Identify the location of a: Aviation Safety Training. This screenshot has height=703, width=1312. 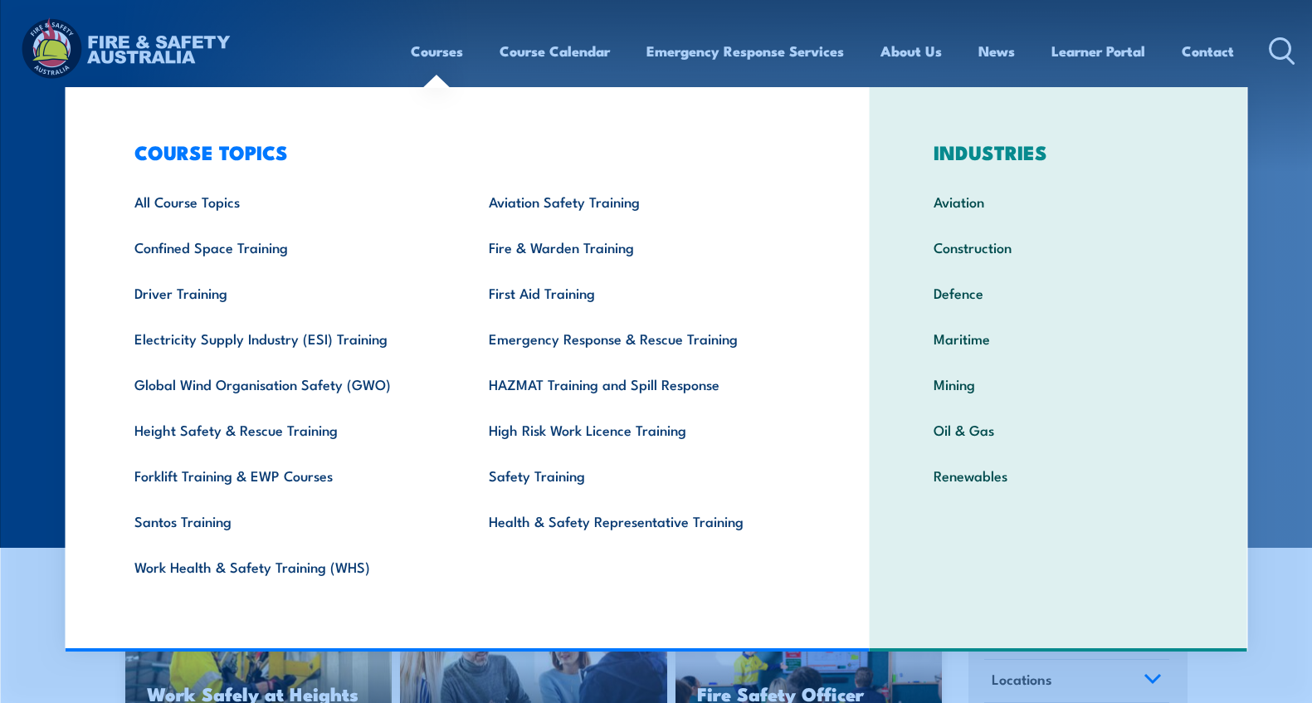
(640, 201).